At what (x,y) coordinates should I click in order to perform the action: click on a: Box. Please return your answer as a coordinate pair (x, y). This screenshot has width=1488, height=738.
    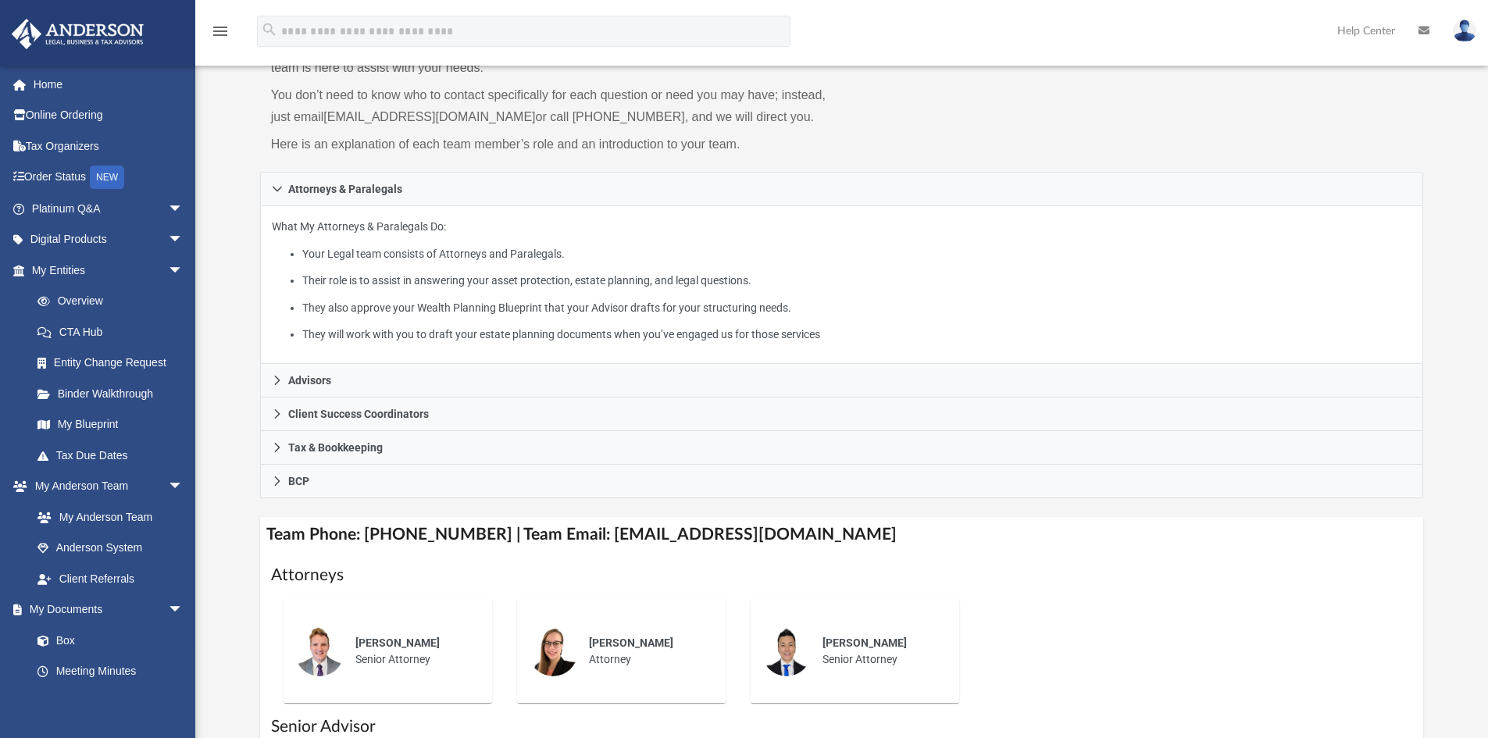
    Looking at the image, I should click on (106, 640).